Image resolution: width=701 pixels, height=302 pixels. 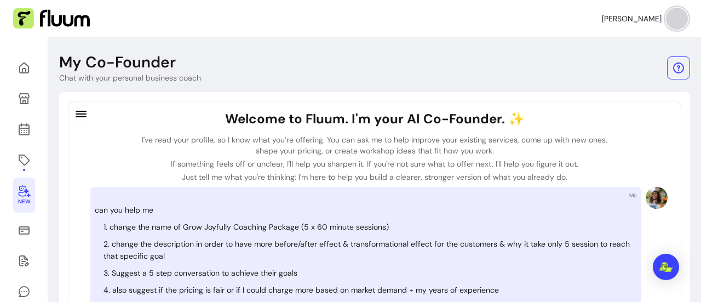 What do you see at coordinates (130, 78) in the screenshot?
I see `p: Chat with your personal business coach` at bounding box center [130, 78].